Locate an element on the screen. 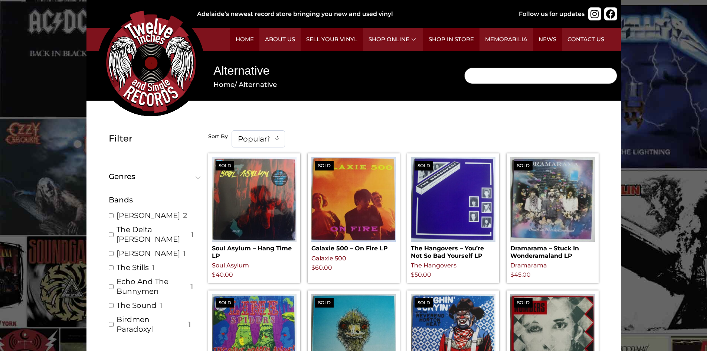  h2: The Hangovers – You’re Not So Bad Yourself LP is located at coordinates (453, 250).